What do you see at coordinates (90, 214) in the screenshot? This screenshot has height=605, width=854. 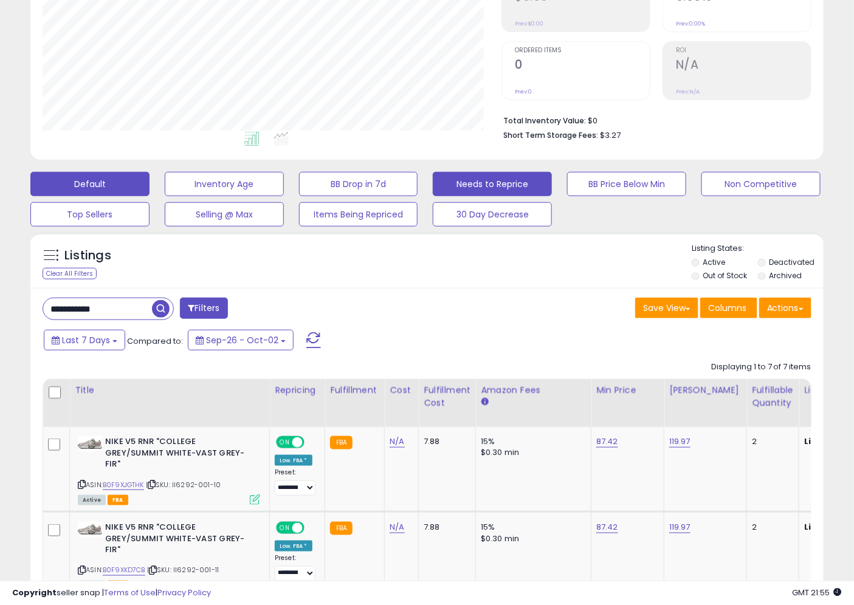 I see `button: Top Sellers` at bounding box center [90, 214].